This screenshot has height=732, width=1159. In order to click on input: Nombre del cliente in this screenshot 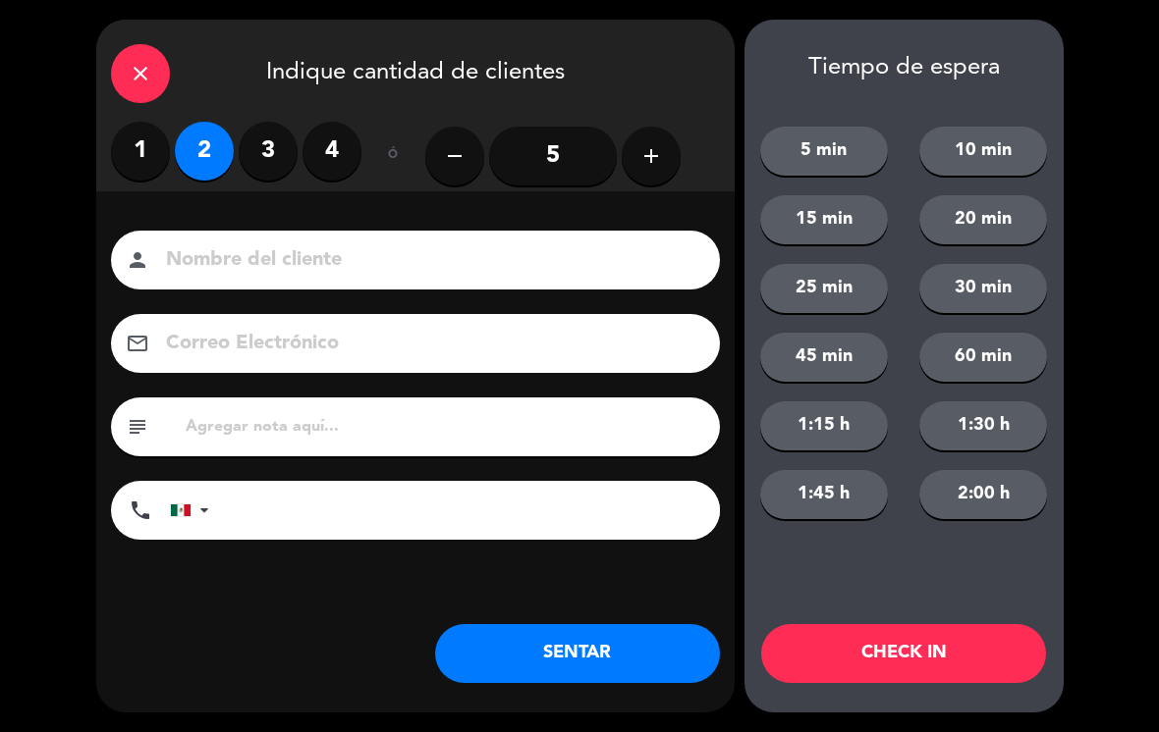, I will do `click(429, 260)`.